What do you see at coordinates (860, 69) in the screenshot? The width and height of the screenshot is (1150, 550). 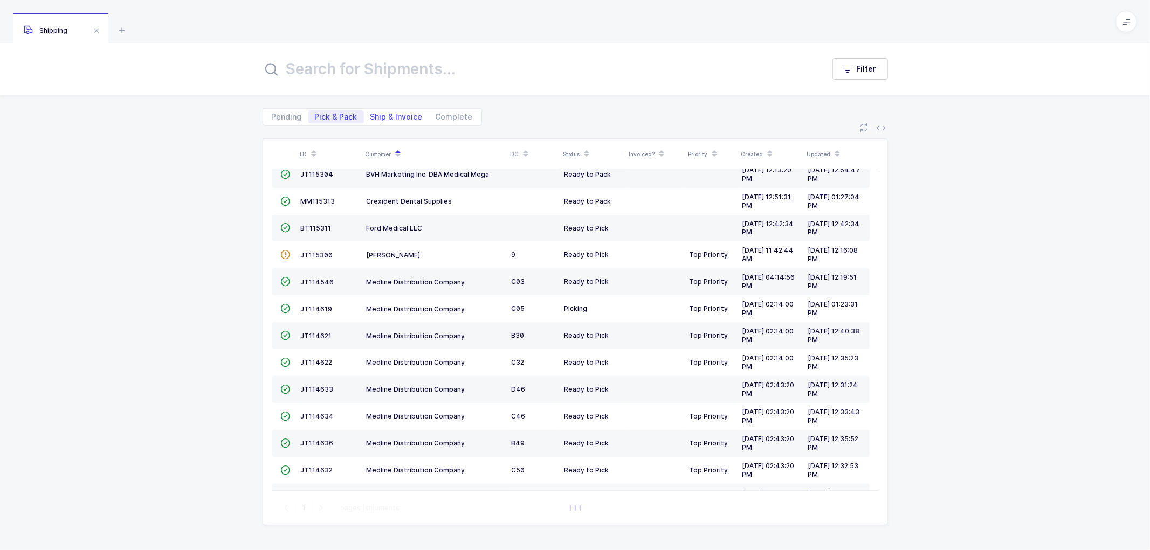 I see `button: Filter` at bounding box center [860, 69].